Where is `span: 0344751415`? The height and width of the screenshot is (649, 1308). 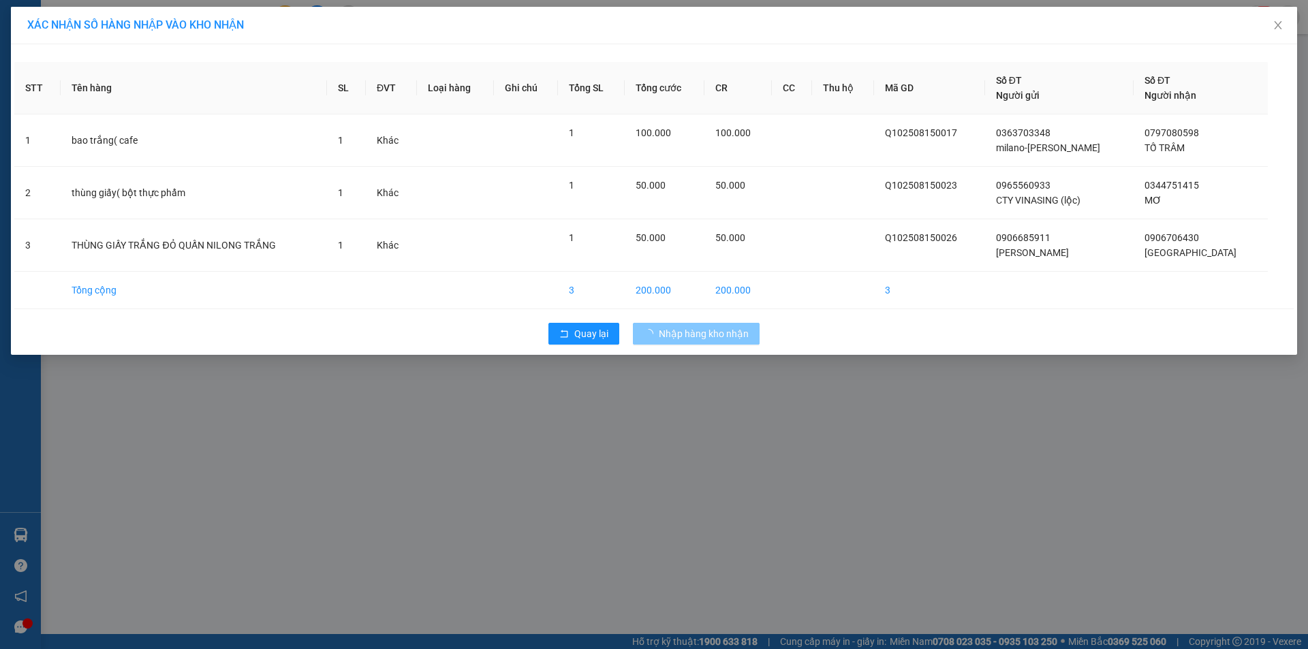
span: 0344751415 is located at coordinates (1172, 185).